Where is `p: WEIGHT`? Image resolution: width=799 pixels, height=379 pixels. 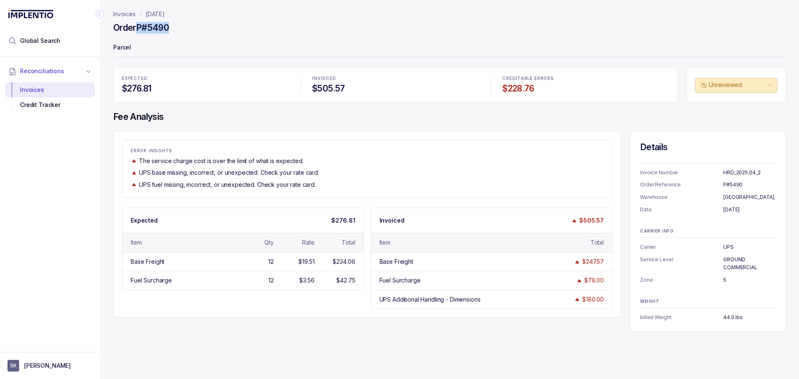 p: WEIGHT is located at coordinates (708, 302).